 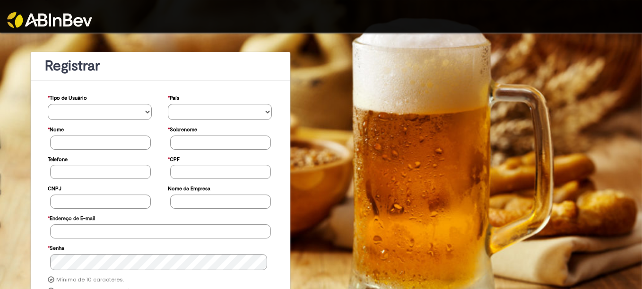 What do you see at coordinates (58, 158) in the screenshot?
I see `label: Telefone` at bounding box center [58, 158].